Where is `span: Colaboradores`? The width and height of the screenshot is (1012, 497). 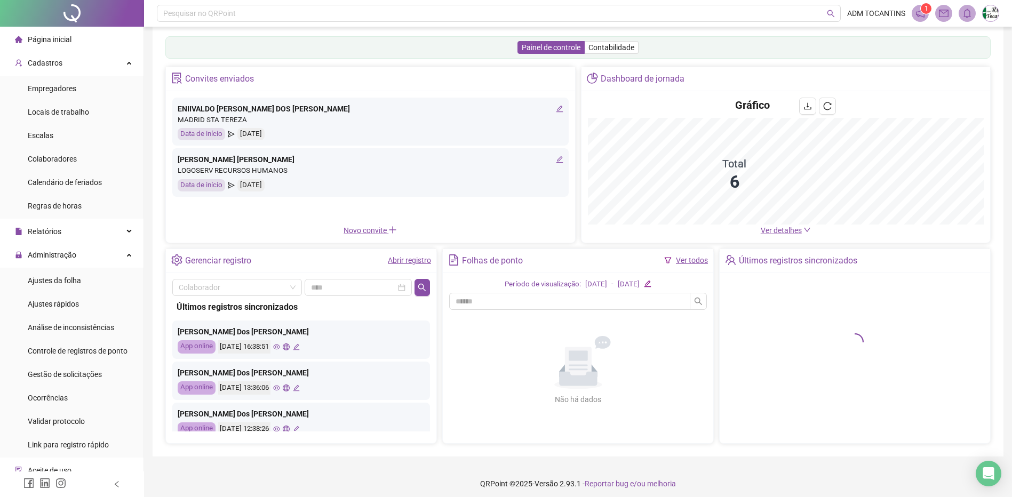
span: Colaboradores is located at coordinates (52, 159).